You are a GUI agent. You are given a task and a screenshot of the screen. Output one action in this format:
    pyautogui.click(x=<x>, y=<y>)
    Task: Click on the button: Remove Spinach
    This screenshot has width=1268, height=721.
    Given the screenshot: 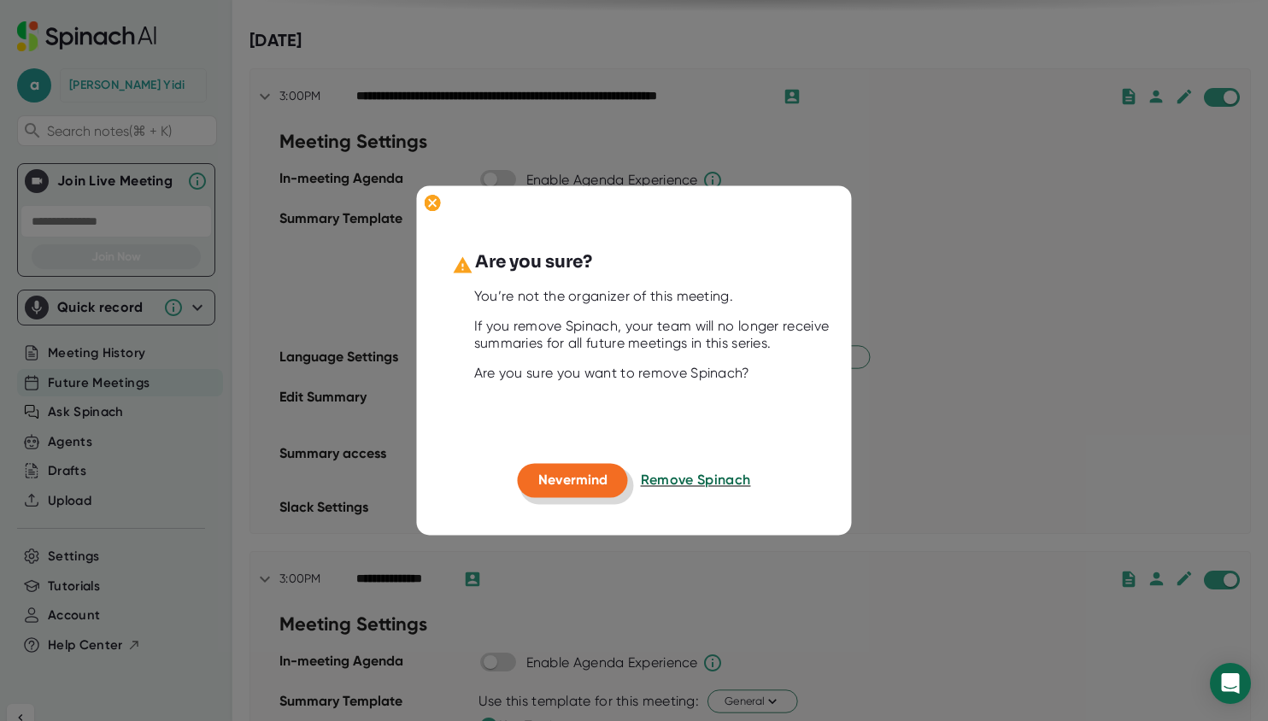 What is the action you would take?
    pyautogui.click(x=696, y=480)
    